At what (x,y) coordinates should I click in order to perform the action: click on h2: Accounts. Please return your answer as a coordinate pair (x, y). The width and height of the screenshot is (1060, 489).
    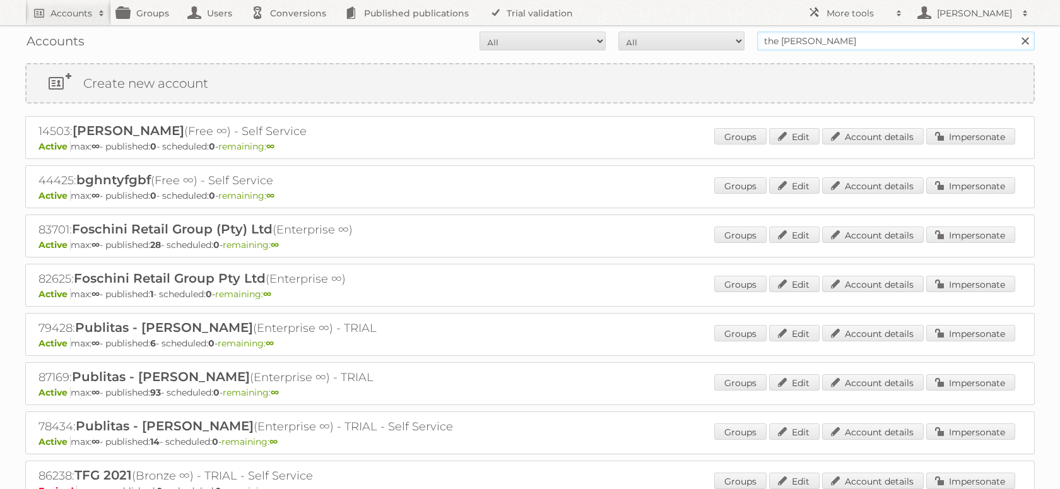
    Looking at the image, I should click on (71, 13).